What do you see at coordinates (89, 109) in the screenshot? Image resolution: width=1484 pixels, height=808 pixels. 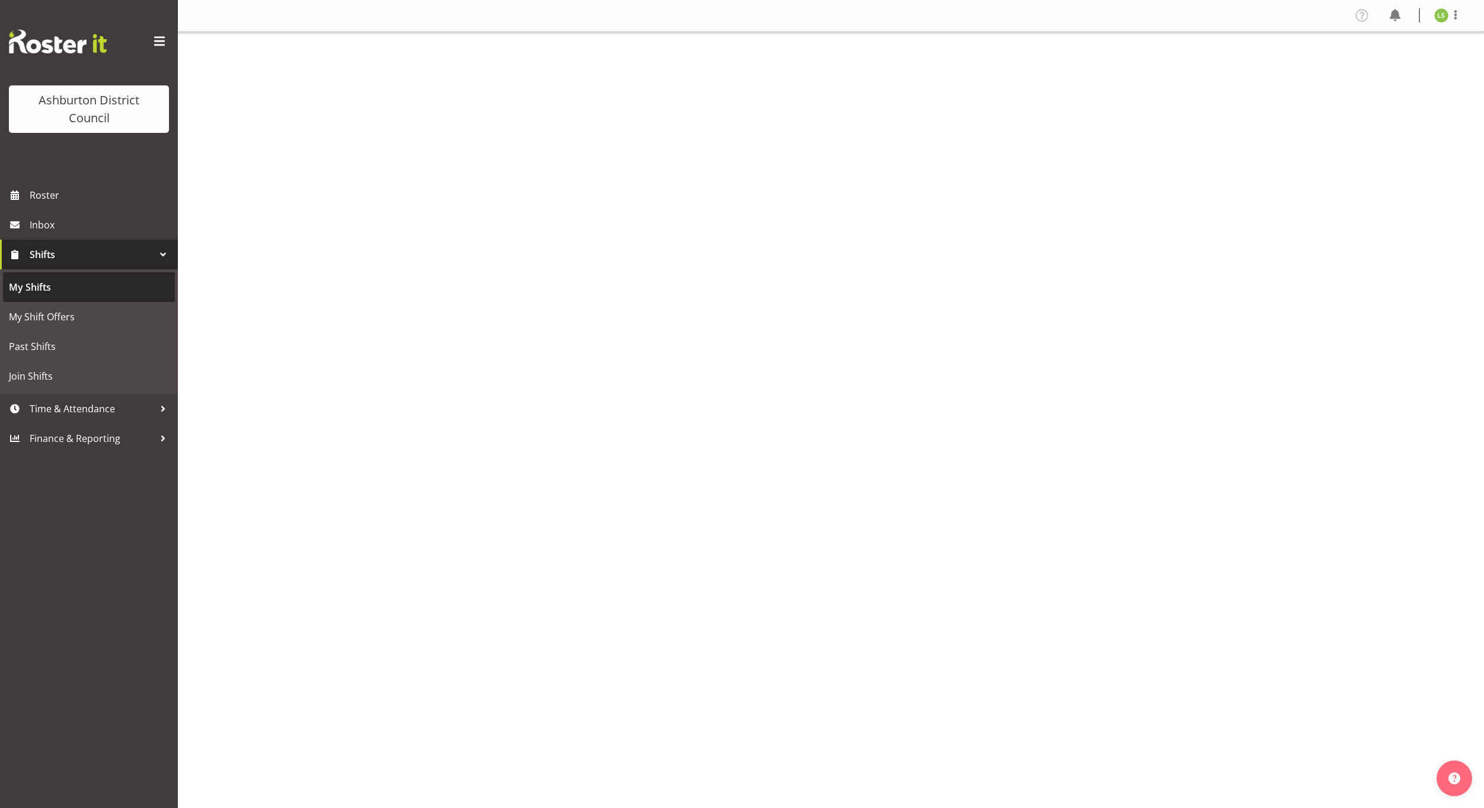 I see `div: Ashburton District Council` at bounding box center [89, 109].